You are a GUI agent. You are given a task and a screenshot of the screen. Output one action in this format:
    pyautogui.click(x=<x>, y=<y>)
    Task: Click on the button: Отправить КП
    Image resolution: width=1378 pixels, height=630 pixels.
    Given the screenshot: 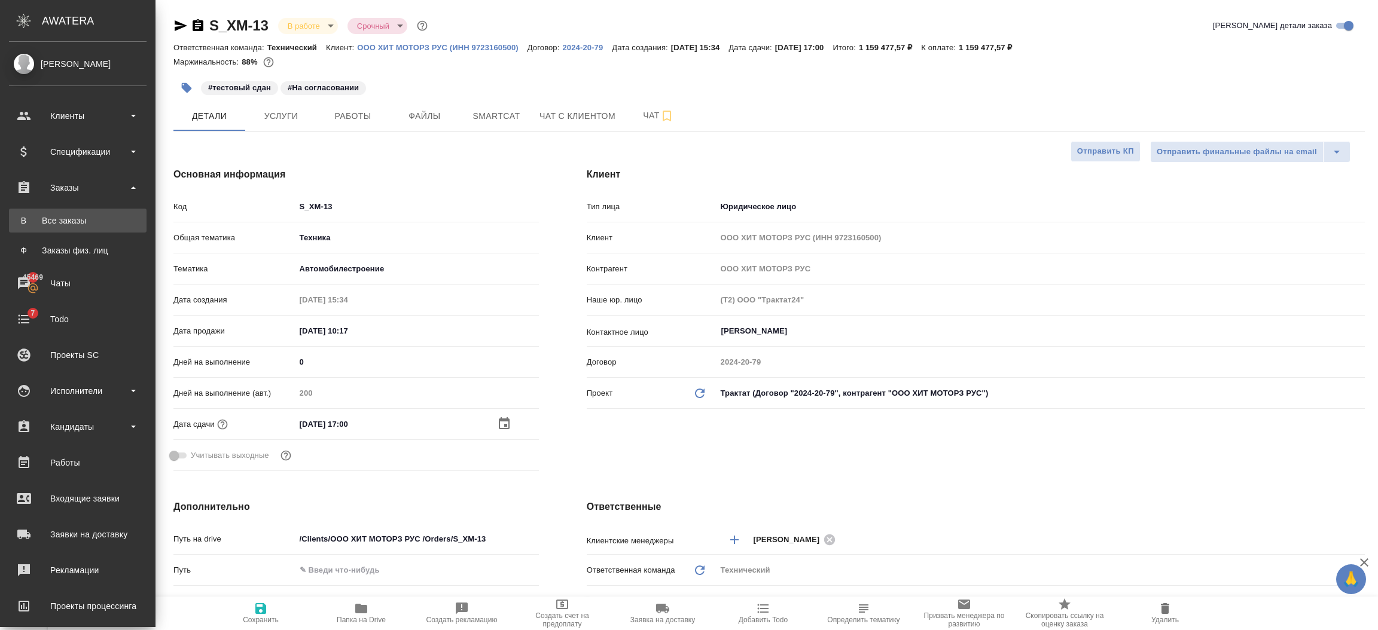 What is the action you would take?
    pyautogui.click(x=1105, y=151)
    